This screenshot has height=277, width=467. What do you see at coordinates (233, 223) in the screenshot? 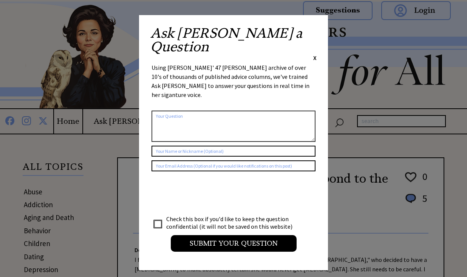
I see `td: Check this box if you'd like to keep the question confidential (it will not be saved on this webs...` at bounding box center [233, 223].